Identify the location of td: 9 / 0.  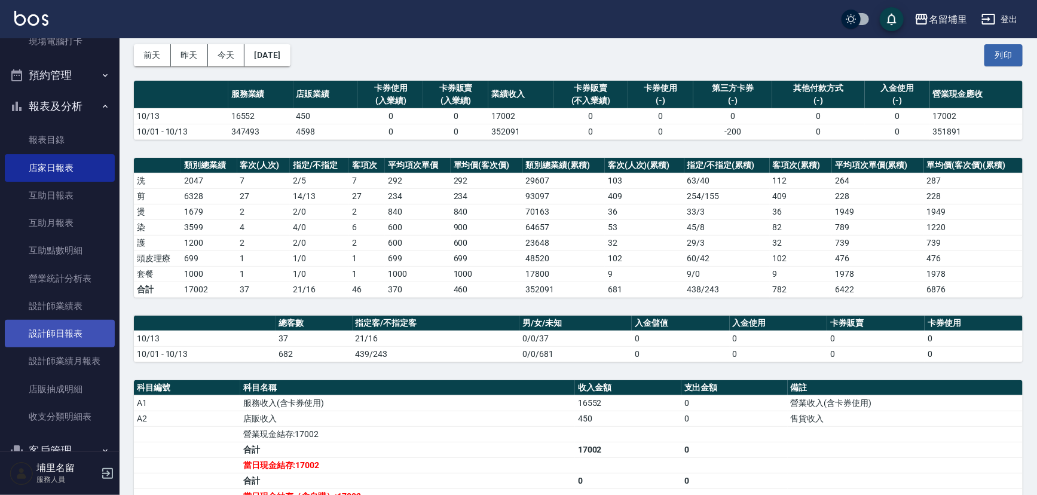
(727, 274).